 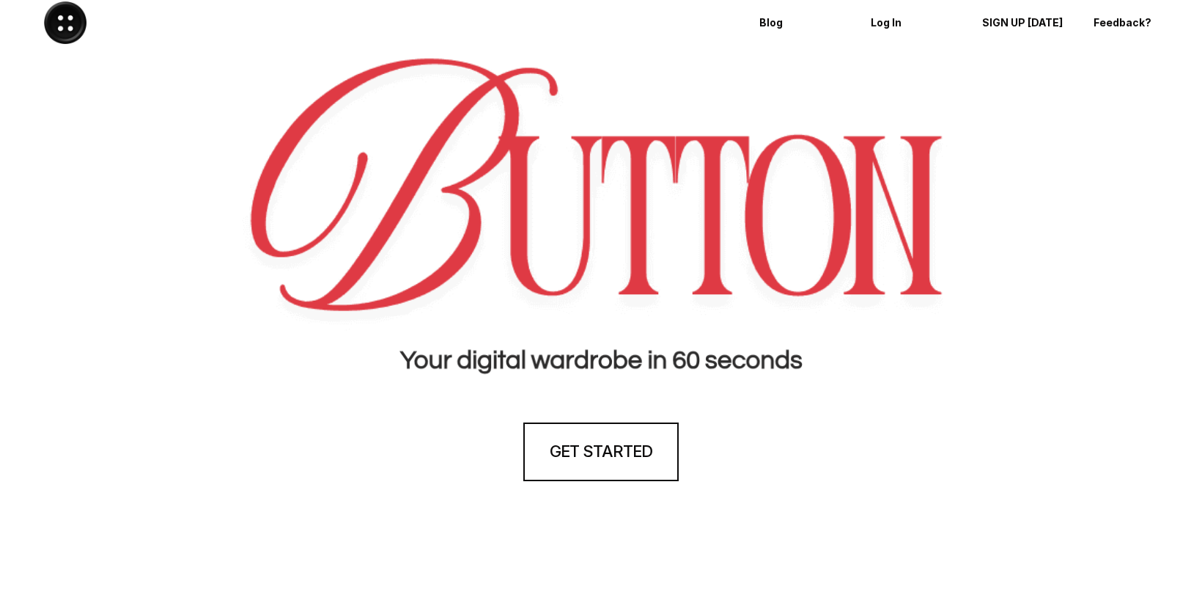 I want to click on a: Feedback?, so click(x=1136, y=23).